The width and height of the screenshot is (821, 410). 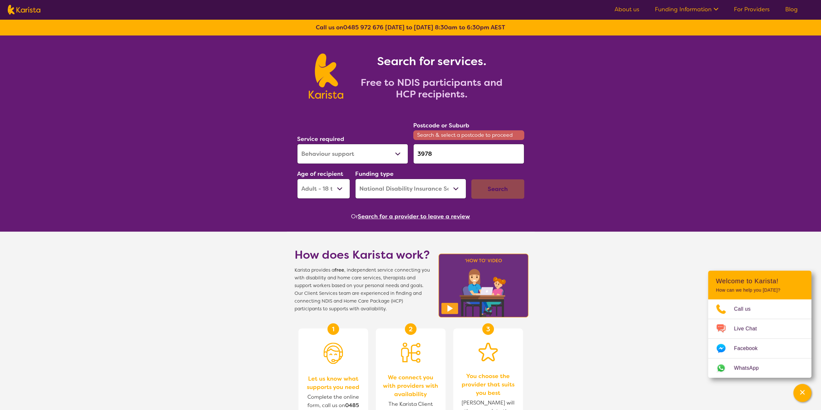 I want to click on span: Live Chat, so click(x=749, y=329).